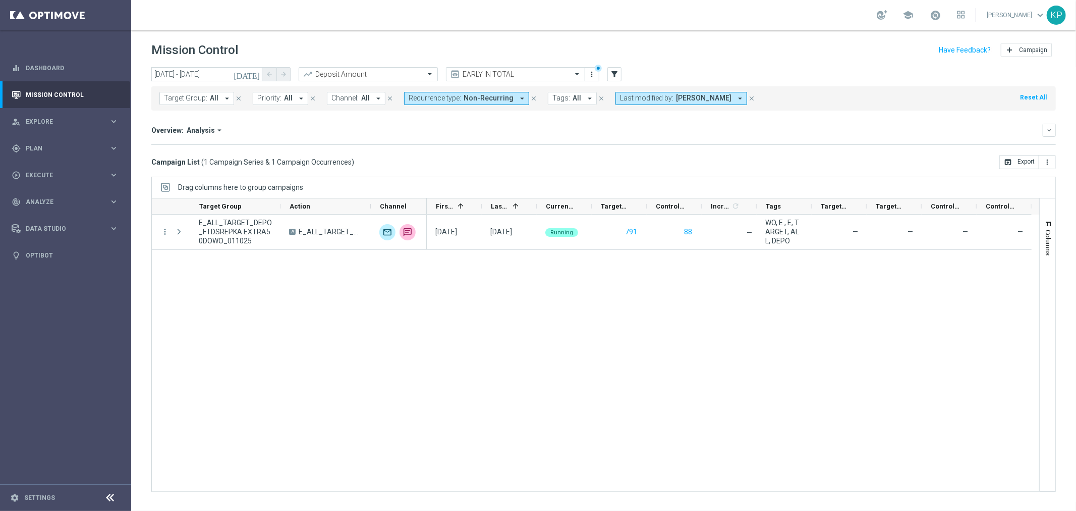 This screenshot has width=1076, height=511. I want to click on span: Execute, so click(67, 175).